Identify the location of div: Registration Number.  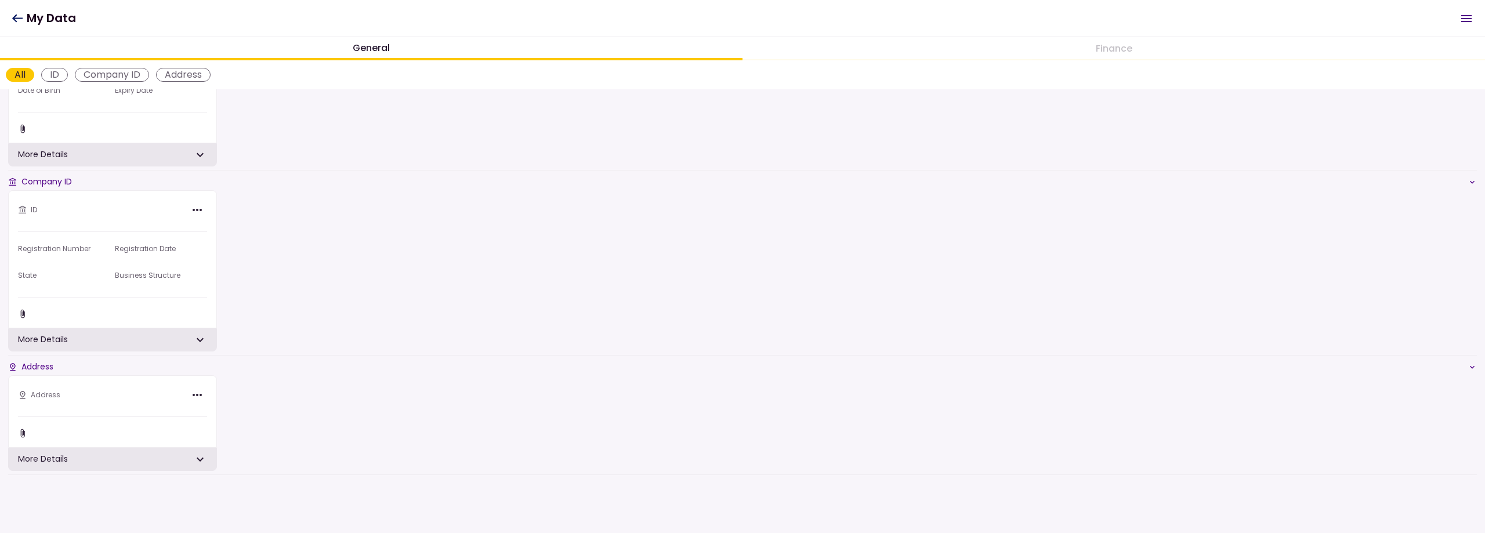
(64, 249).